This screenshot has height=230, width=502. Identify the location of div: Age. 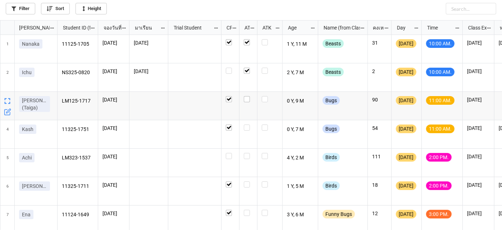
(297, 28).